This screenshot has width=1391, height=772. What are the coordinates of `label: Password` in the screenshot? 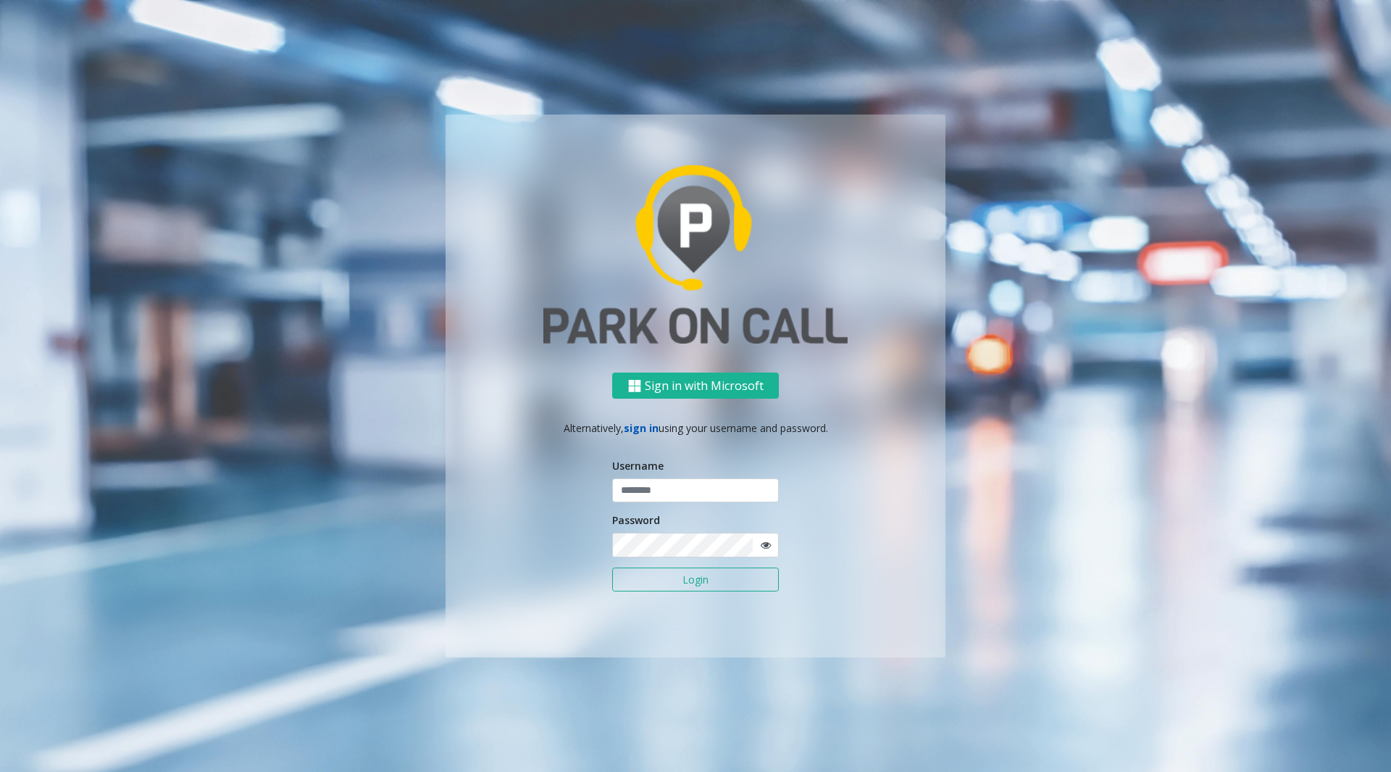 It's located at (636, 520).